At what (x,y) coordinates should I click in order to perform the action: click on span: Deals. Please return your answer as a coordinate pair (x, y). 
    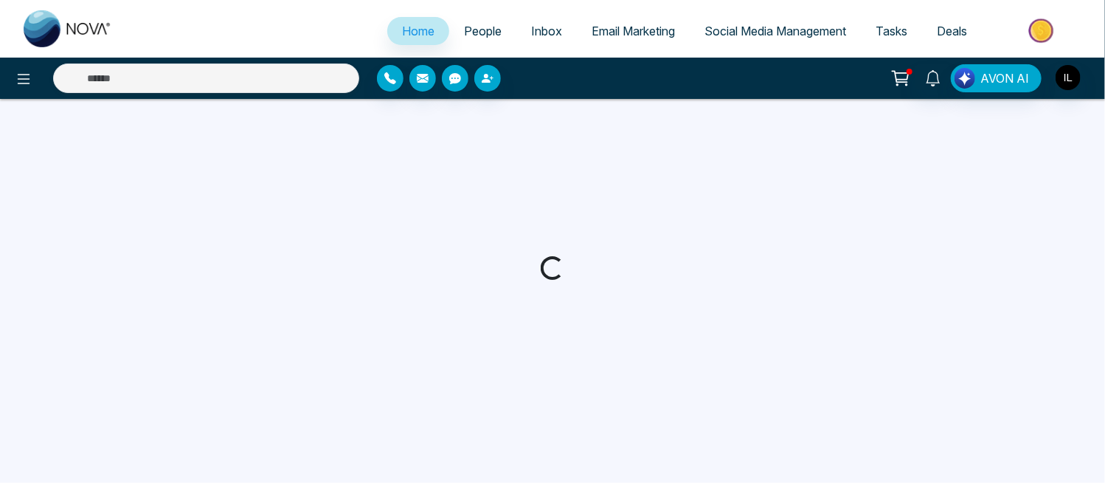
    Looking at the image, I should click on (952, 31).